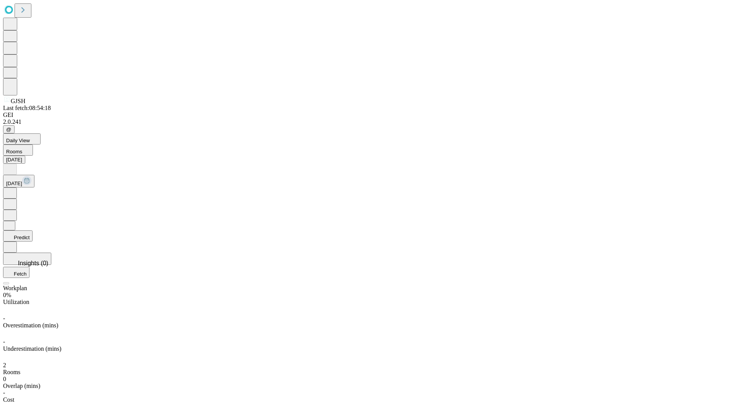  Describe the element at coordinates (16, 301) in the screenshot. I see `span: Utilization` at that location.